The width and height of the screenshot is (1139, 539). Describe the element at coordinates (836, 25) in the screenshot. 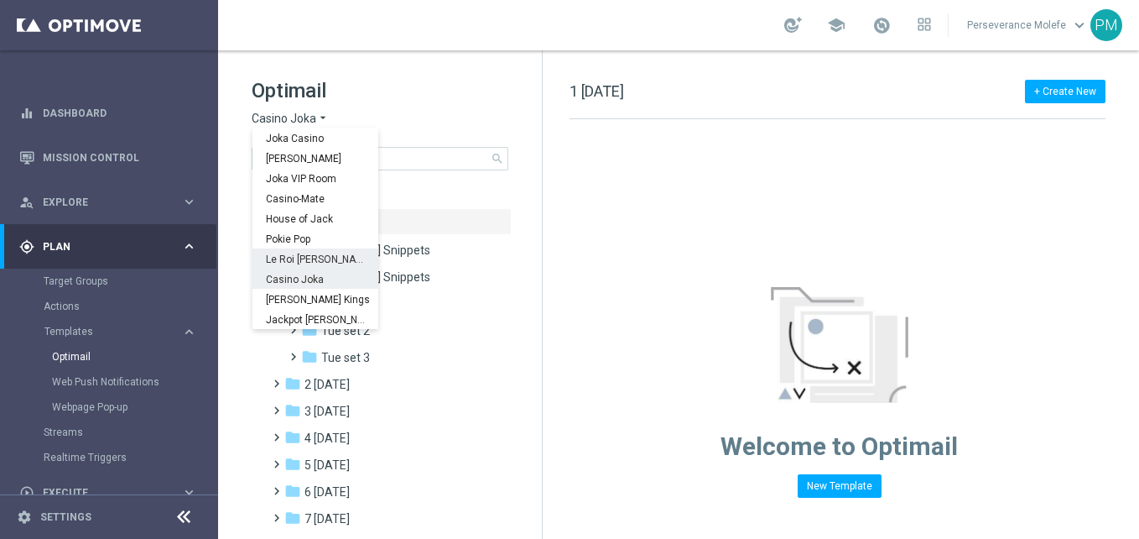

I see `span: school` at that location.